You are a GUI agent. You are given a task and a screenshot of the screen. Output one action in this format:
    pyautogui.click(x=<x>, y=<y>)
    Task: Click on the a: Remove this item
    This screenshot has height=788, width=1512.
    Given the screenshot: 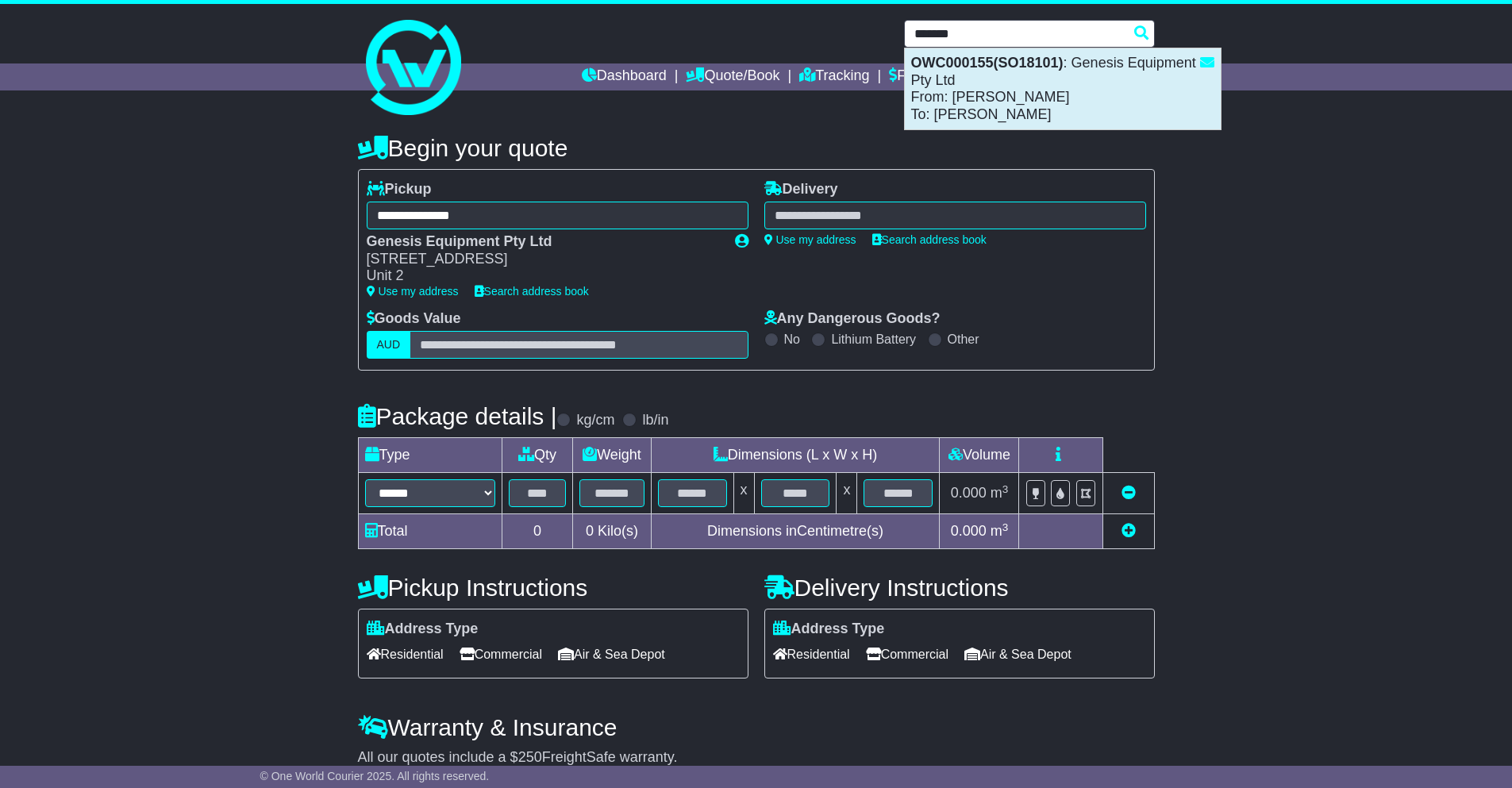 What is the action you would take?
    pyautogui.click(x=1129, y=492)
    